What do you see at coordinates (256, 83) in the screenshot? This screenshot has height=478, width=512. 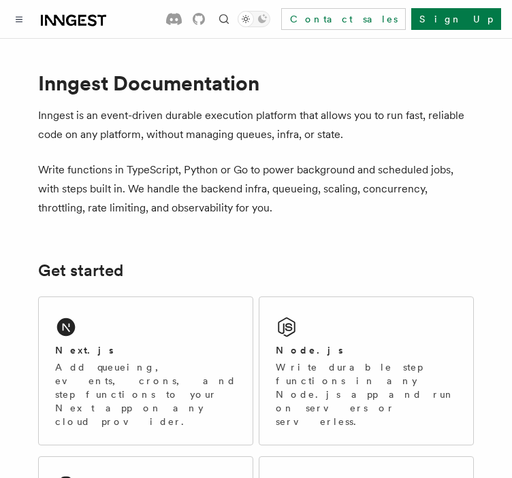 I see `h1: Inngest Documentation` at bounding box center [256, 83].